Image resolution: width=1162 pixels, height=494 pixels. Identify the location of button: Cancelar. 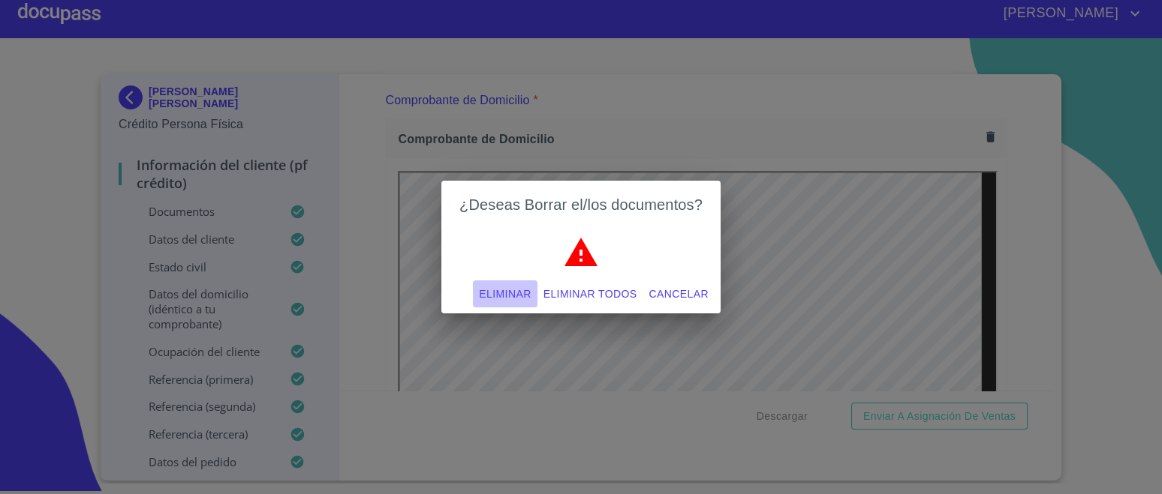
(678, 294).